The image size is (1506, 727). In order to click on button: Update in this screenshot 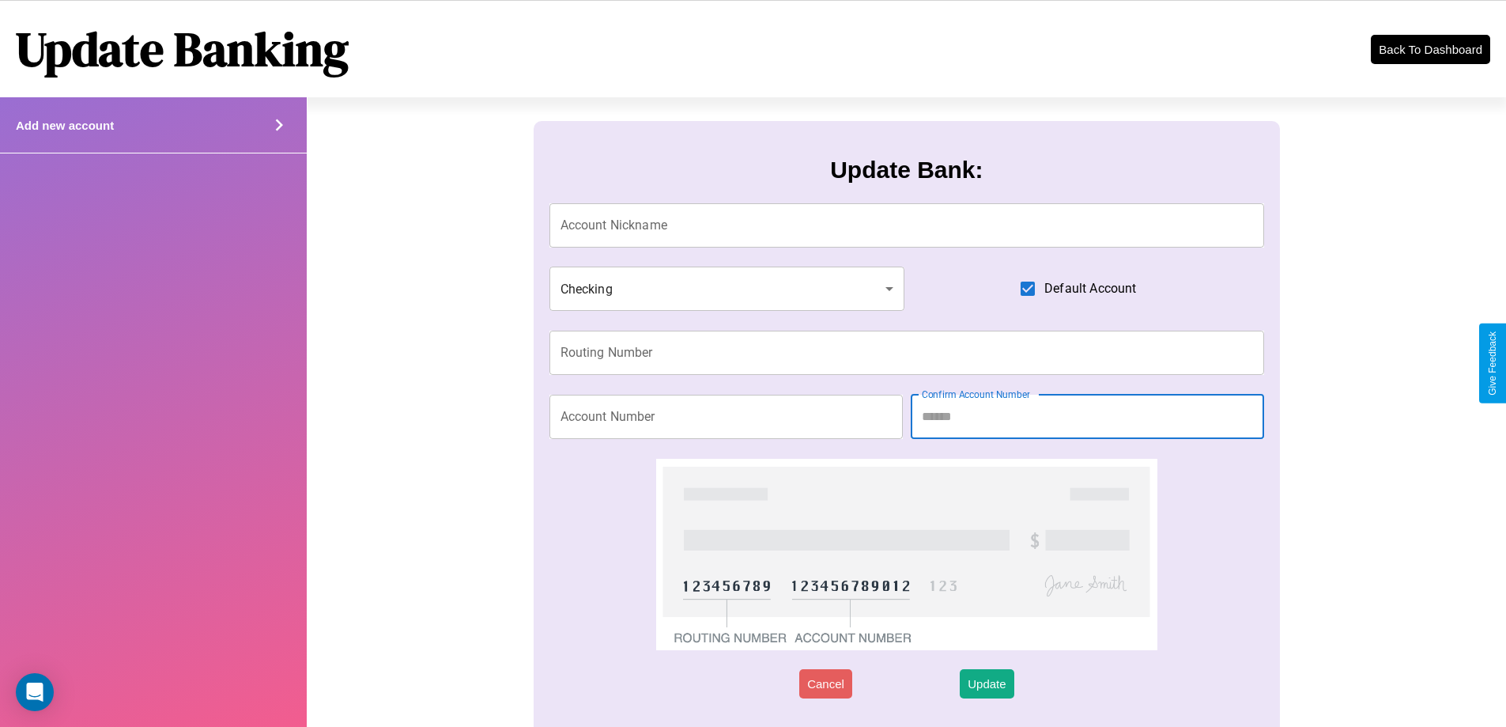, I will do `click(987, 683)`.